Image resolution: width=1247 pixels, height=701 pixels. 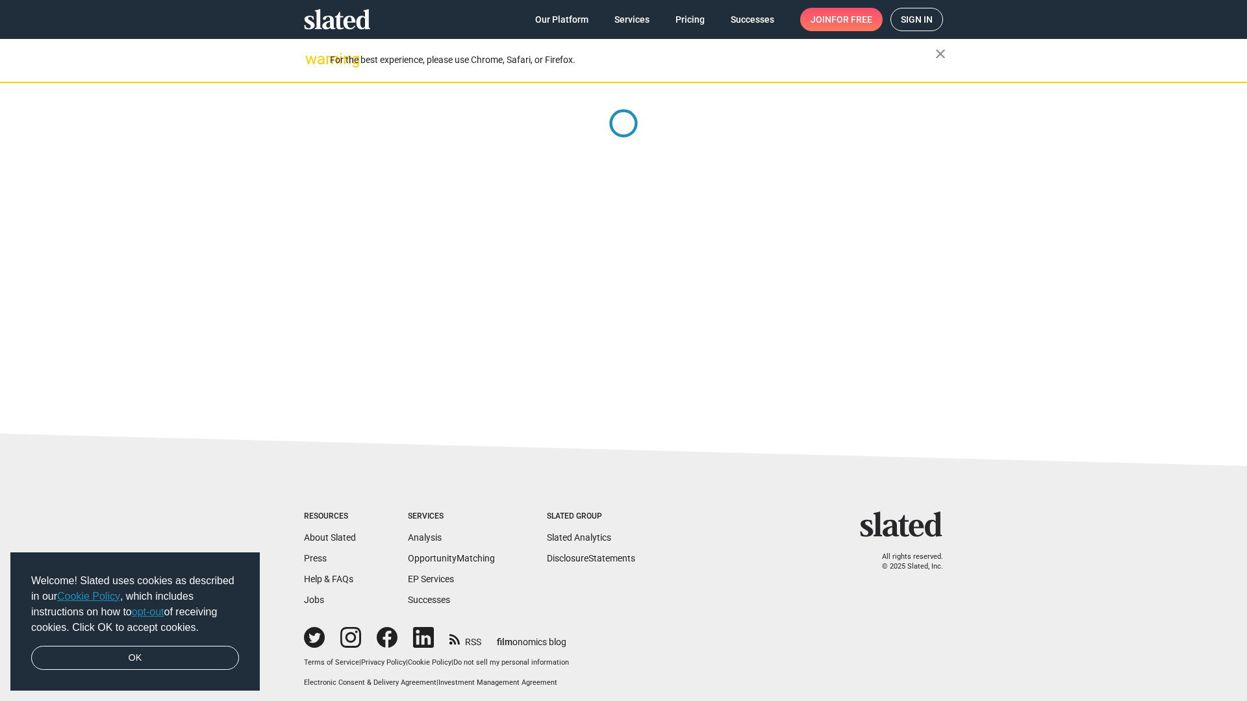 What do you see at coordinates (148, 612) in the screenshot?
I see `a: opt-out` at bounding box center [148, 612].